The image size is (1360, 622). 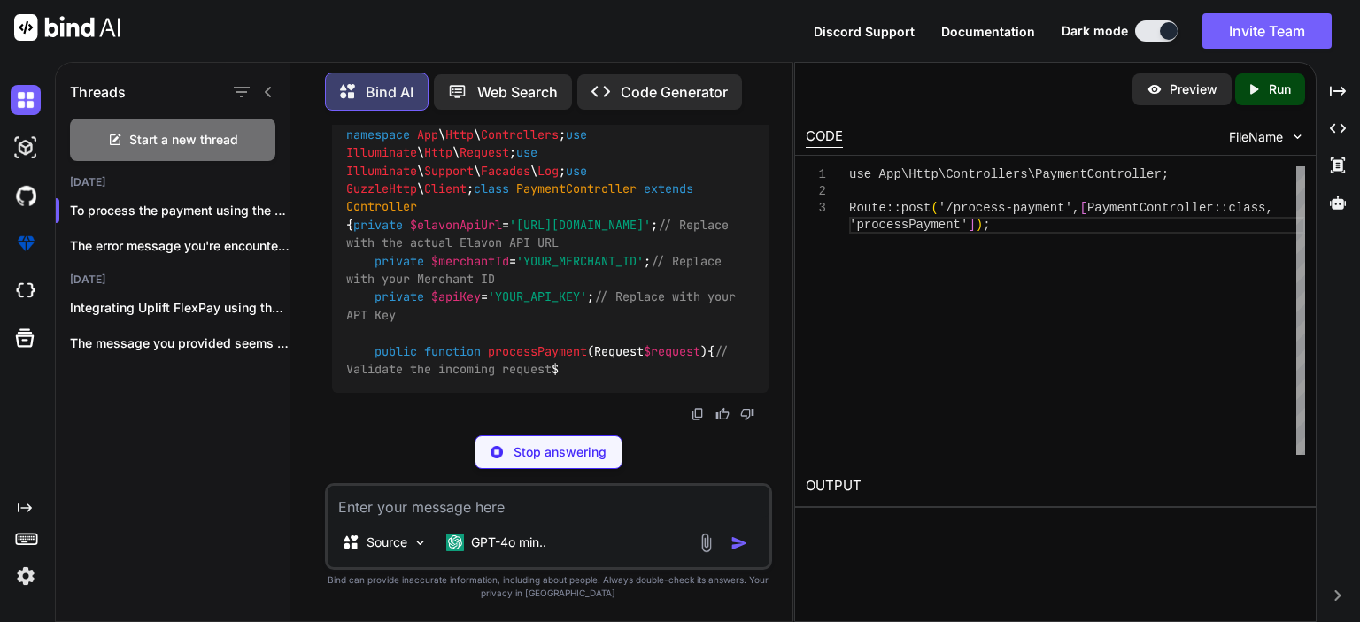 I want to click on span: Dark mode, so click(x=1094, y=31).